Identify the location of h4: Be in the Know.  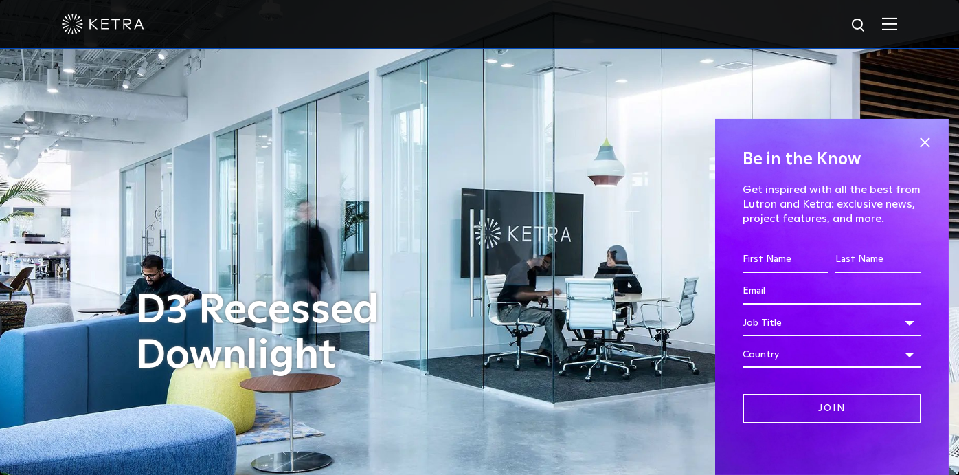
(832, 159).